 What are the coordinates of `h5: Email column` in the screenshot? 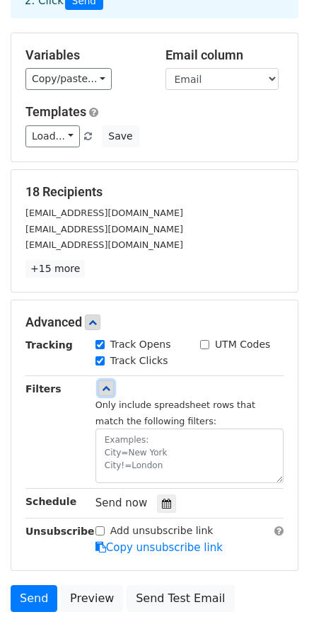 It's located at (225, 55).